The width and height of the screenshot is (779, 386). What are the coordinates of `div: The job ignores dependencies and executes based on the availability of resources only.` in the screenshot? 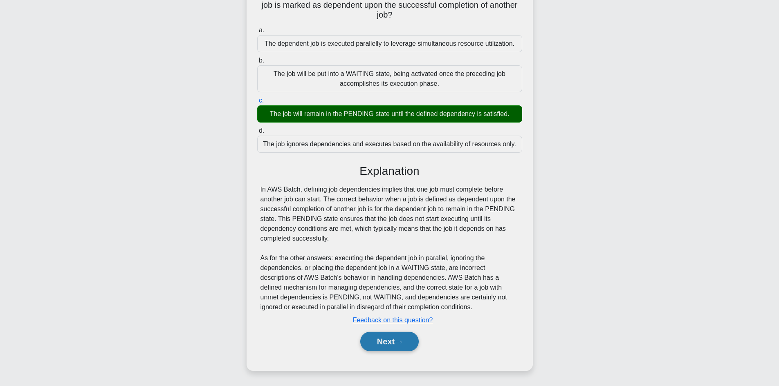 It's located at (390, 144).